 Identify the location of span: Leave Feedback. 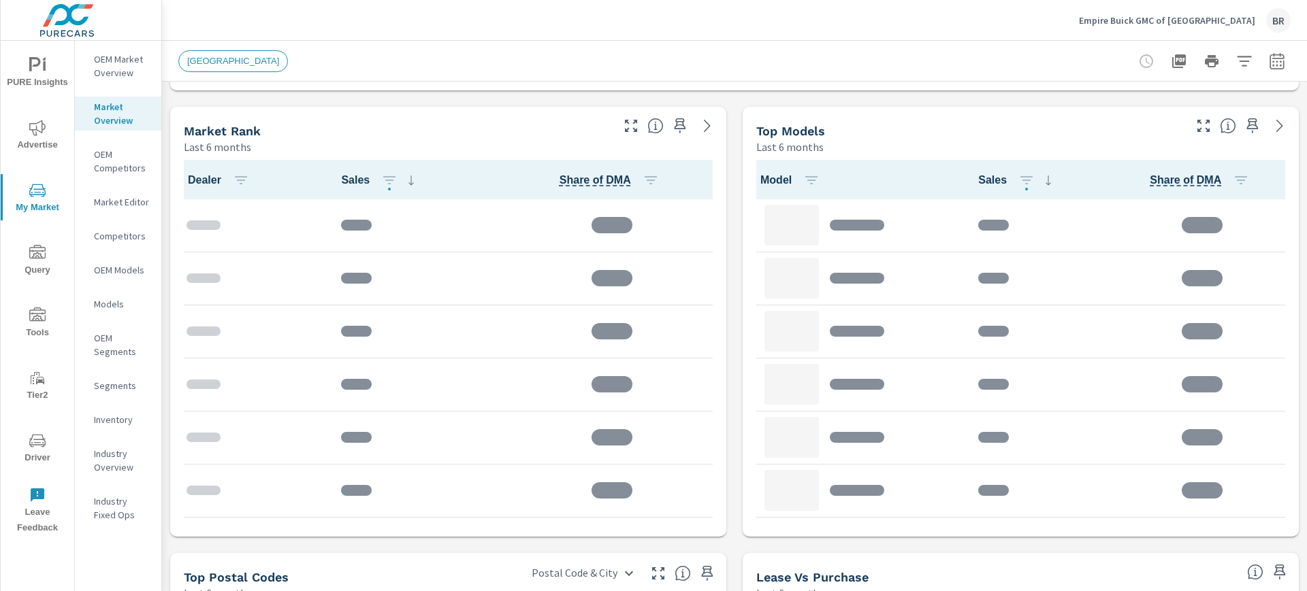
(37, 512).